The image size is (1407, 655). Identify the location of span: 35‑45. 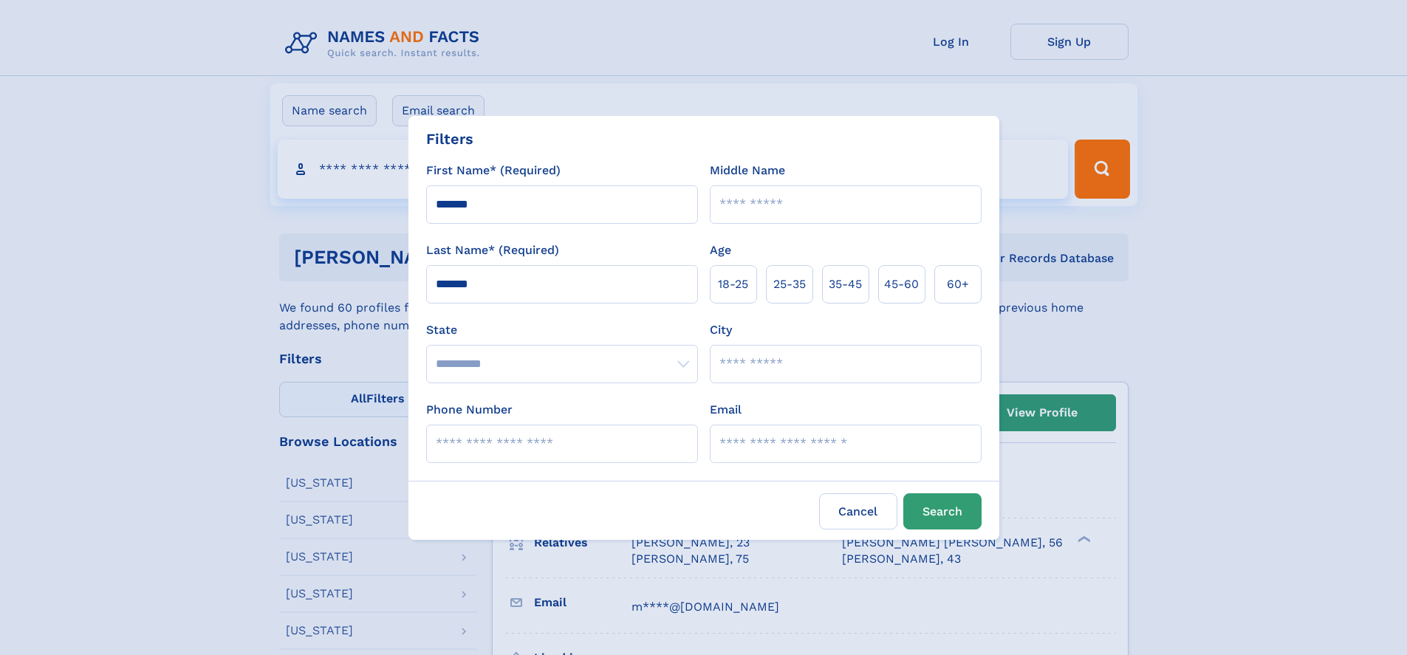
(845, 284).